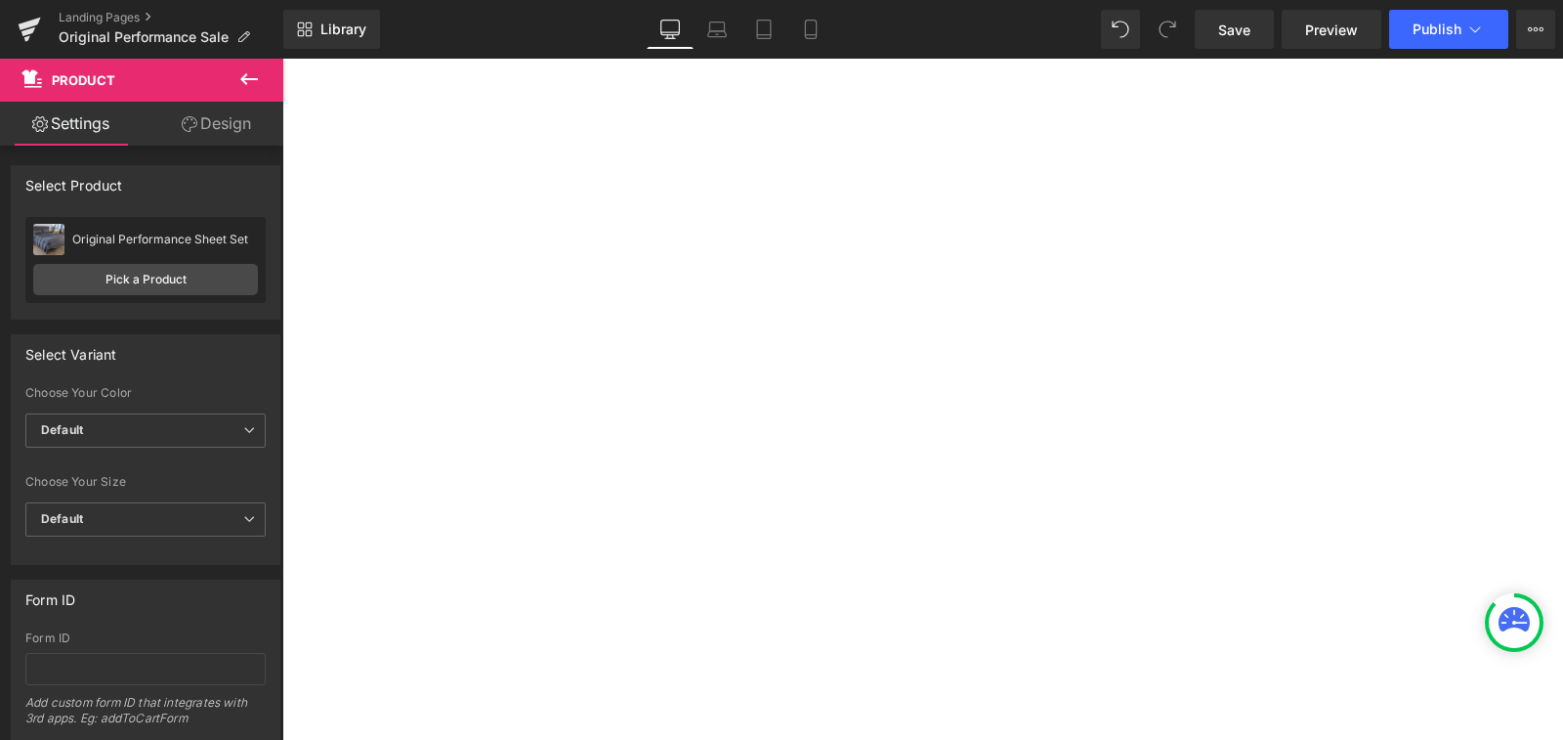 This screenshot has height=740, width=1563. Describe the element at coordinates (717, 29) in the screenshot. I see `a: Laptop` at that location.